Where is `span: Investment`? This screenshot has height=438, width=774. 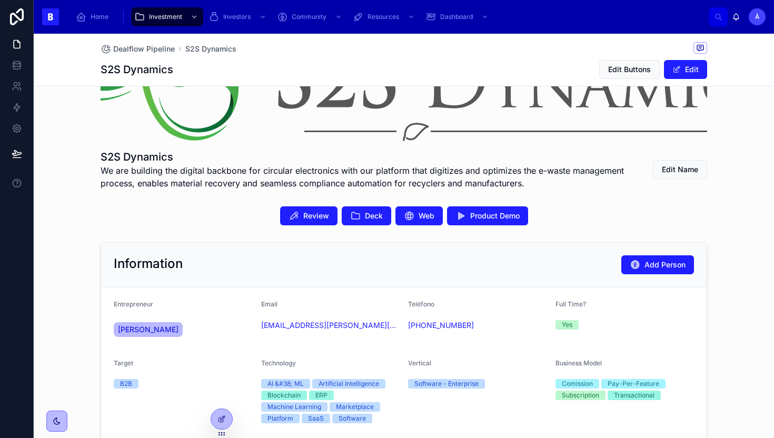 span: Investment is located at coordinates (165, 17).